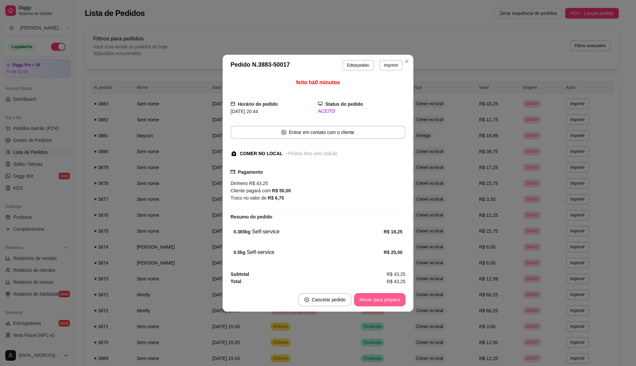  Describe the element at coordinates (239, 252) in the screenshot. I see `strong: 0.5 kg` at that location.